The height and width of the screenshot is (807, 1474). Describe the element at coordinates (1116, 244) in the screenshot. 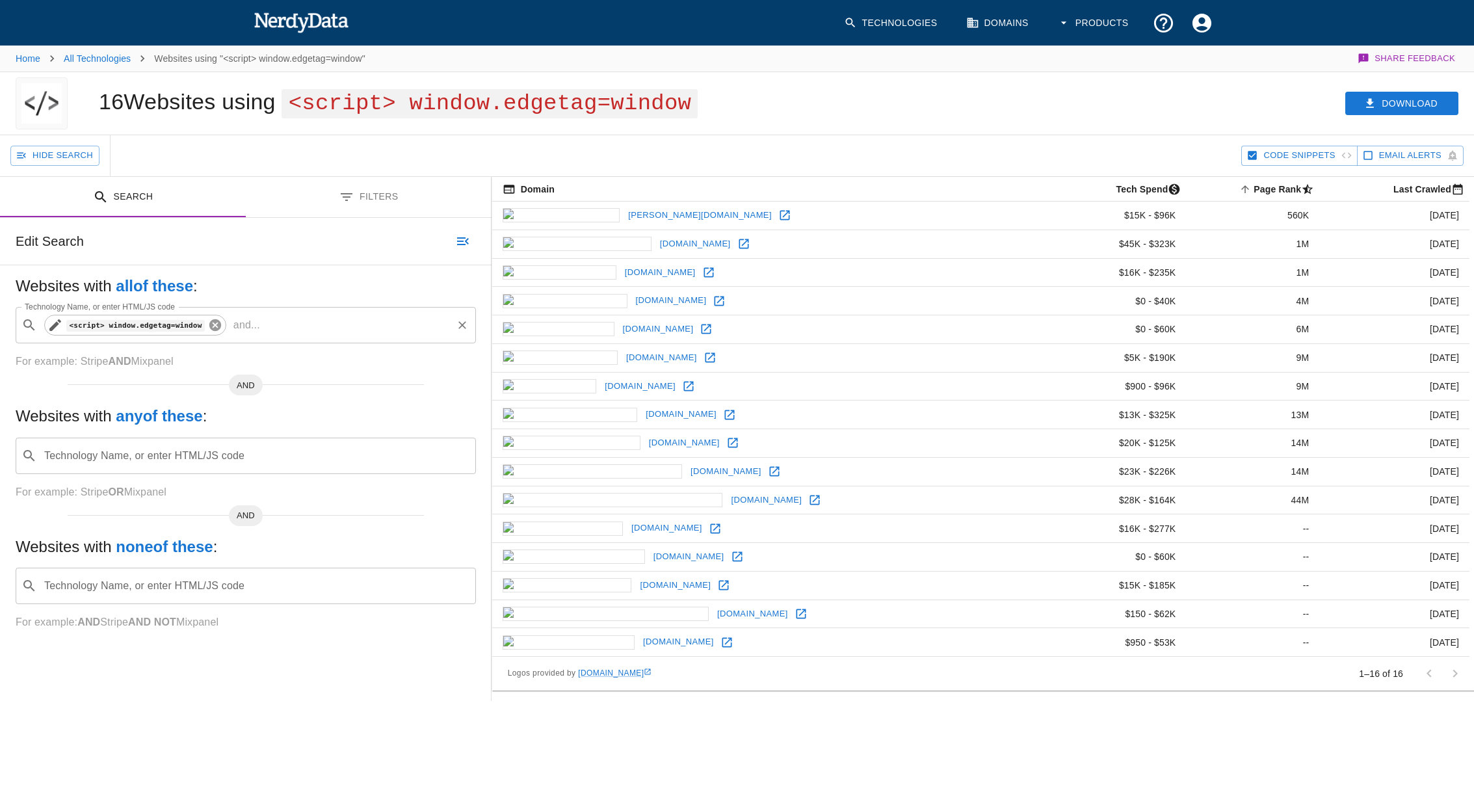

I see `td: $45K - $323K` at that location.